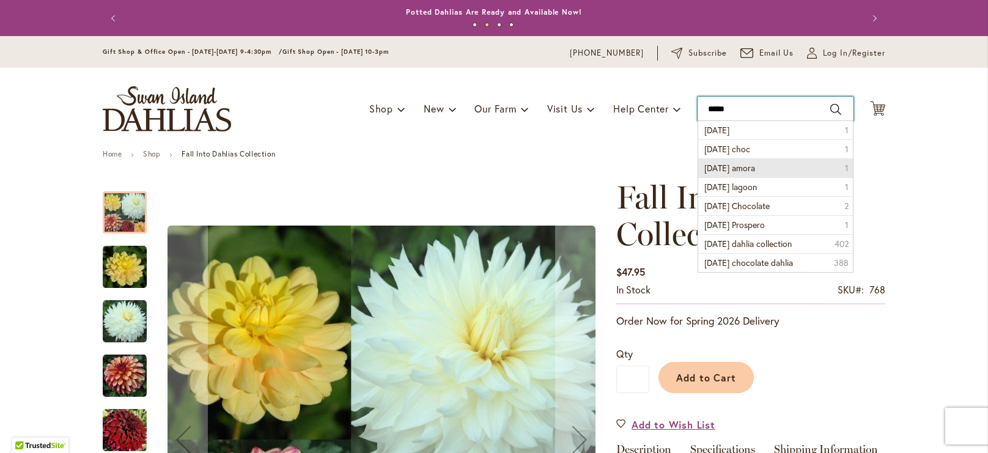 Image resolution: width=988 pixels, height=453 pixels. Describe the element at coordinates (835, 109) in the screenshot. I see `button: Search` at that location.